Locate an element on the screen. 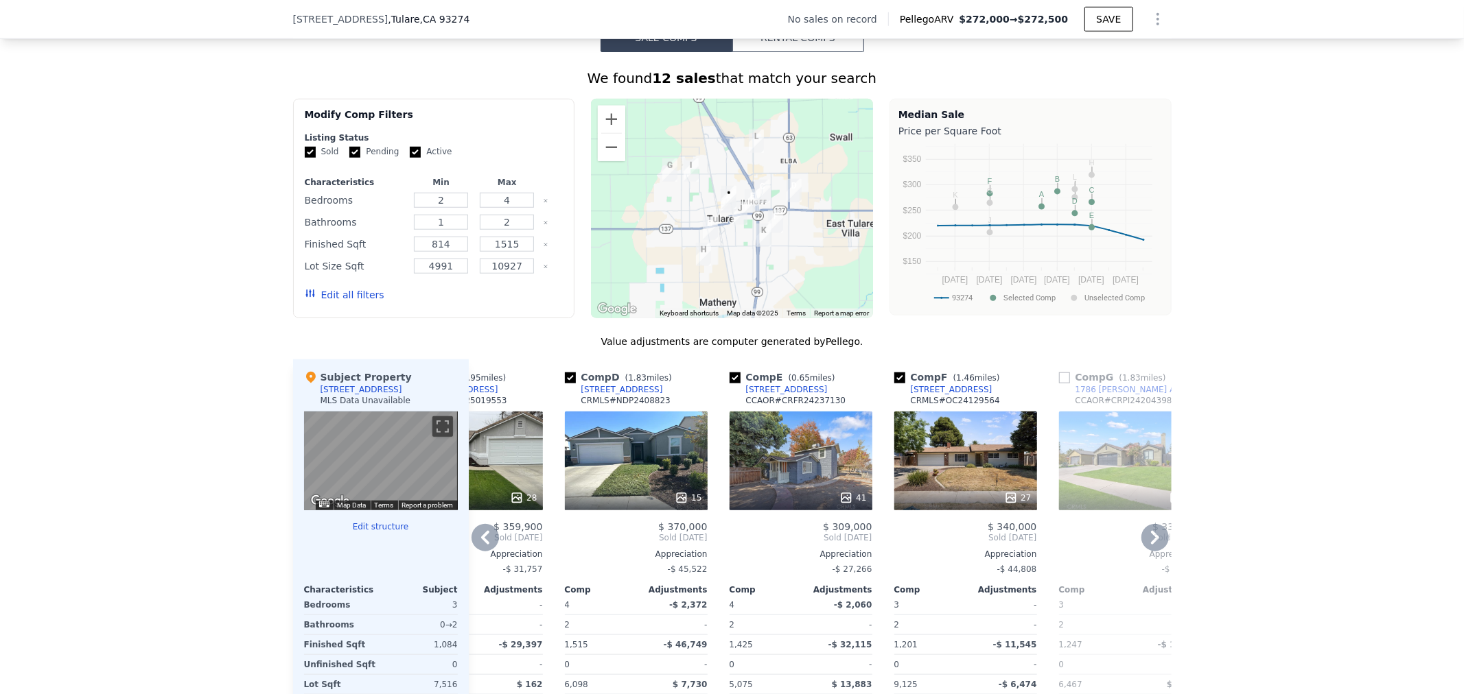  text: H is located at coordinates (1092, 163).